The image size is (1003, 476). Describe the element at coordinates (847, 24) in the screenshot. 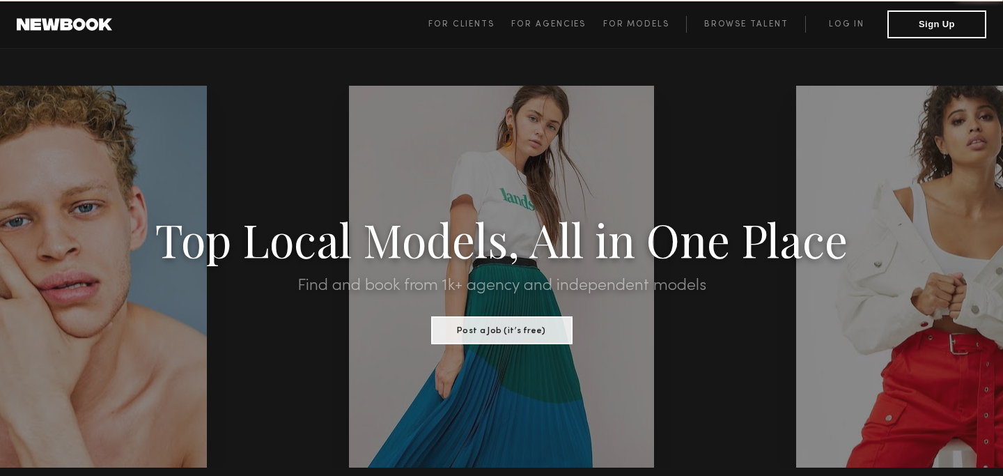

I see `a: Log in` at that location.